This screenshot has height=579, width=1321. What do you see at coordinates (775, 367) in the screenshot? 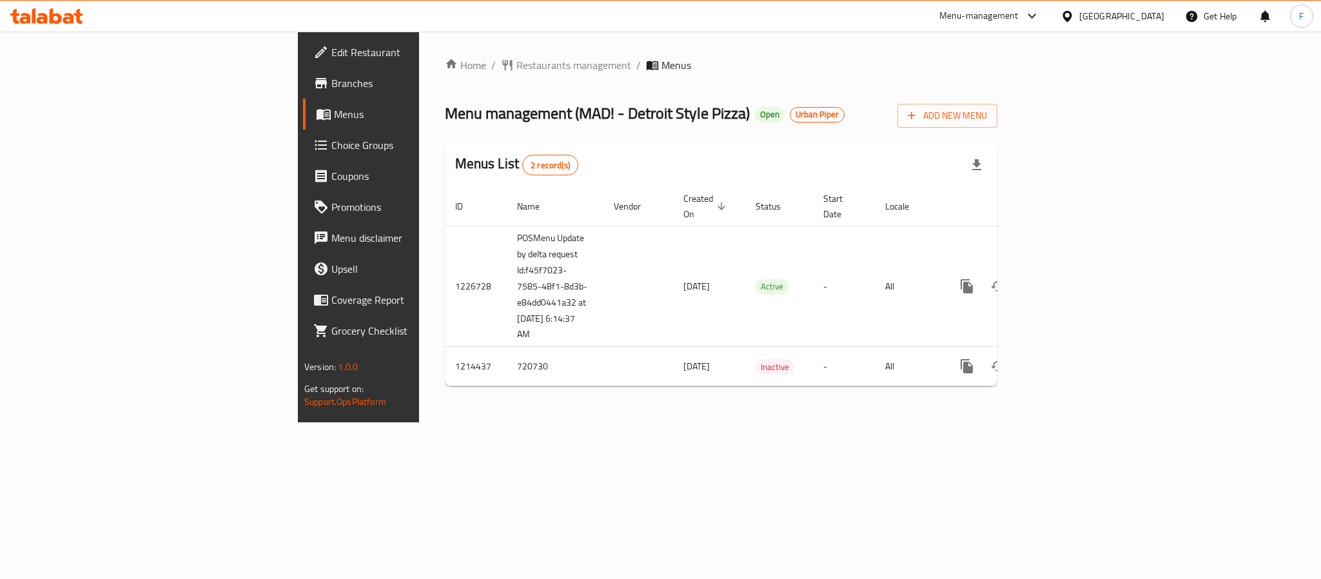
I see `div: Inactive` at bounding box center [775, 367].